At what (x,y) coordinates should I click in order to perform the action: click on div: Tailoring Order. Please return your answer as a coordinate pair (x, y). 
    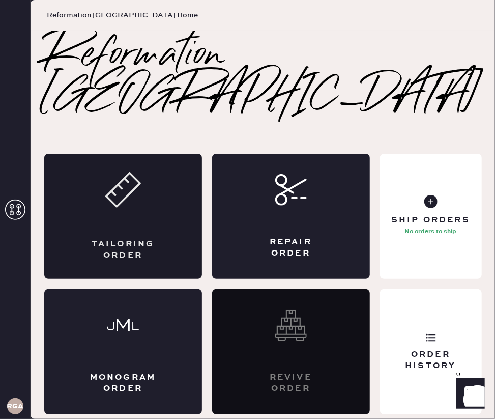
    Looking at the image, I should click on (123, 249).